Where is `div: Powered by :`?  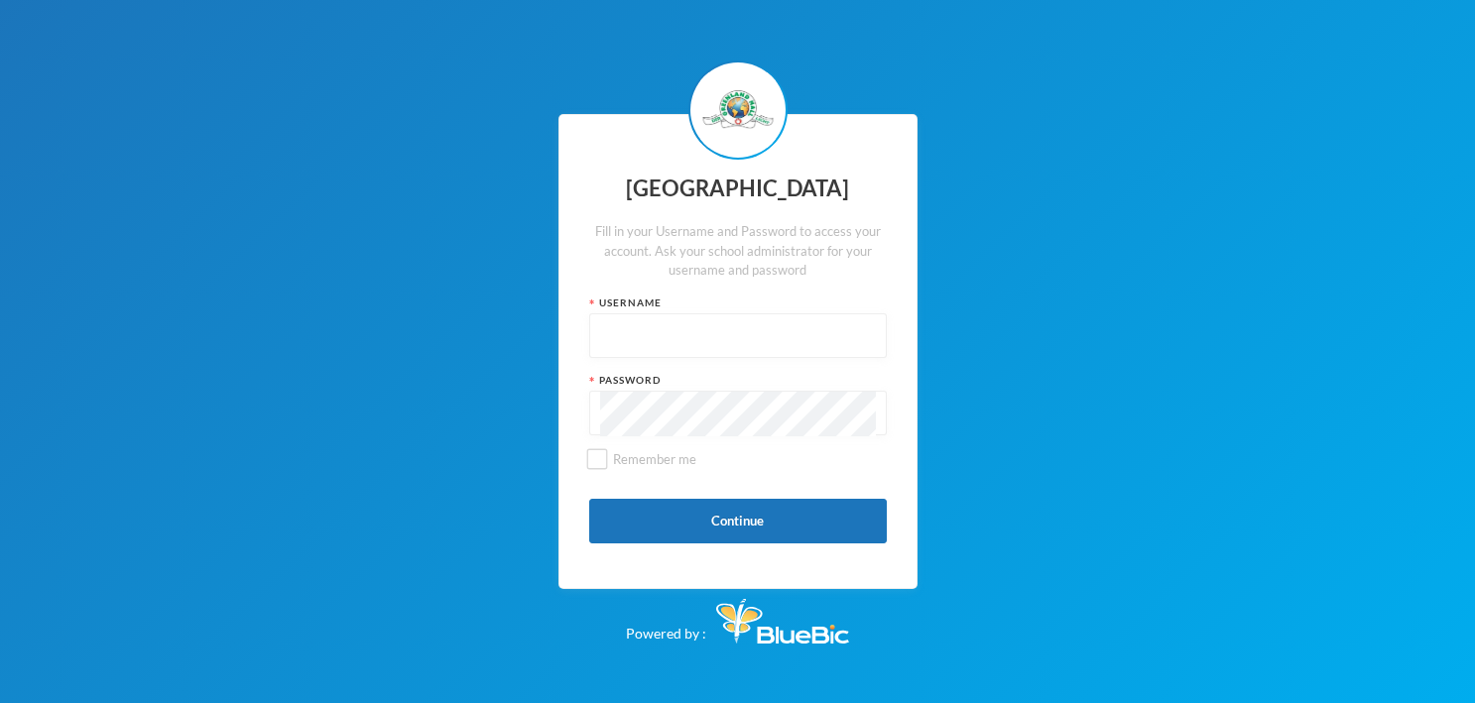 div: Powered by : is located at coordinates (737, 616).